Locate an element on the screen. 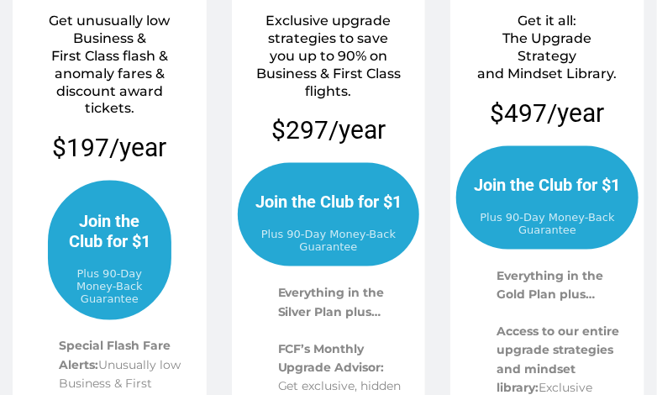  span: Everything in the Gold Plan plus… is located at coordinates (549, 285).